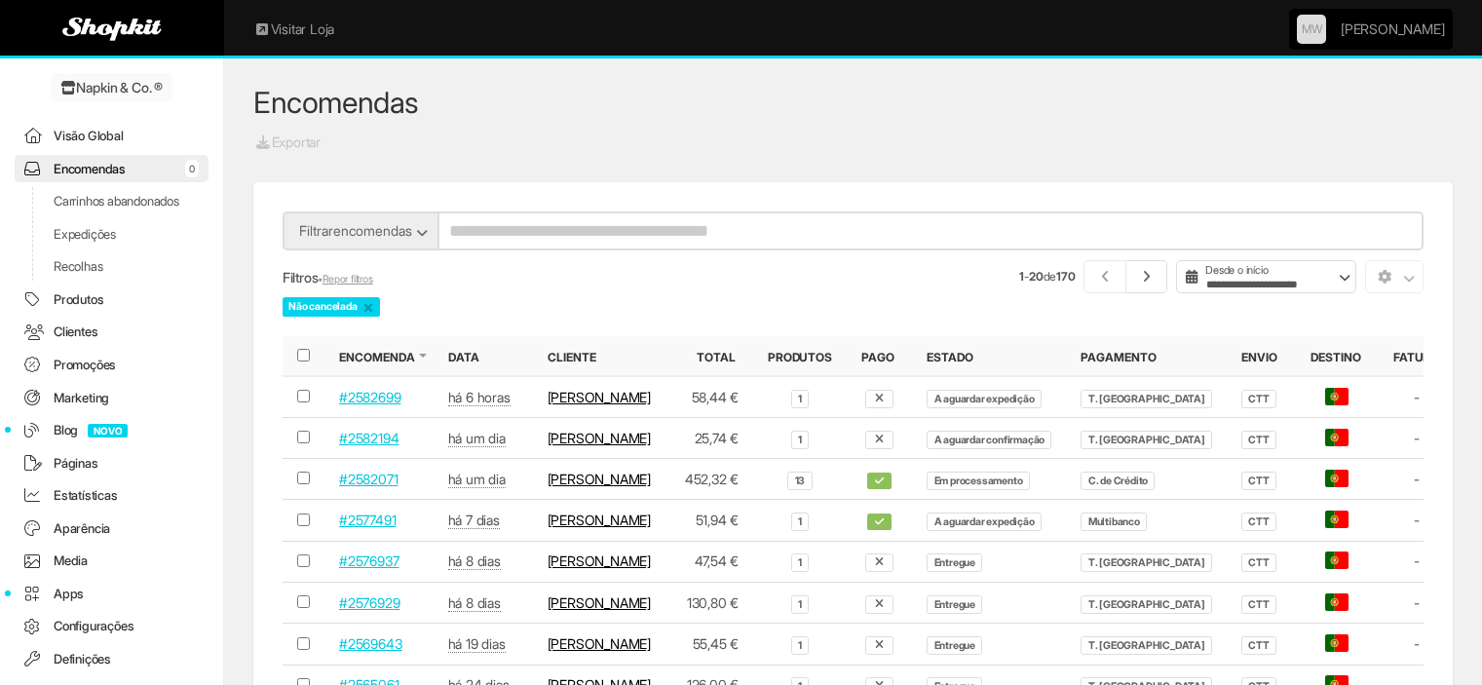  Describe the element at coordinates (372, 230) in the screenshot. I see `span: encomendas` at that location.